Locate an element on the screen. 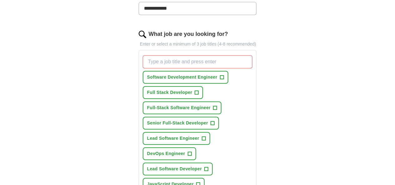  span: Full Stack Developer is located at coordinates (170, 93).